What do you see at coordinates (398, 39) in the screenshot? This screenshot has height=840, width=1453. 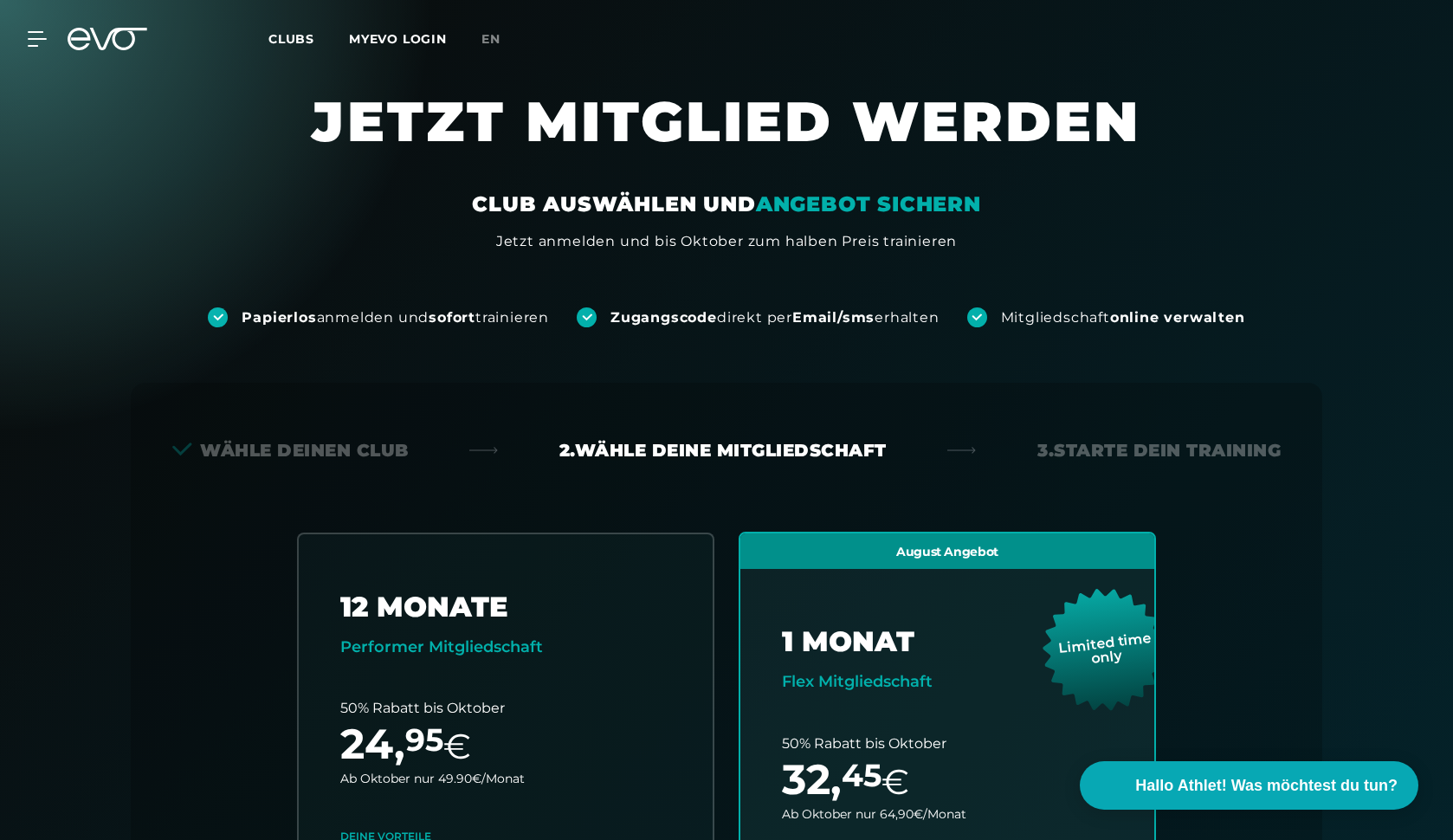 I see `a: MYEVO LOGIN` at bounding box center [398, 39].